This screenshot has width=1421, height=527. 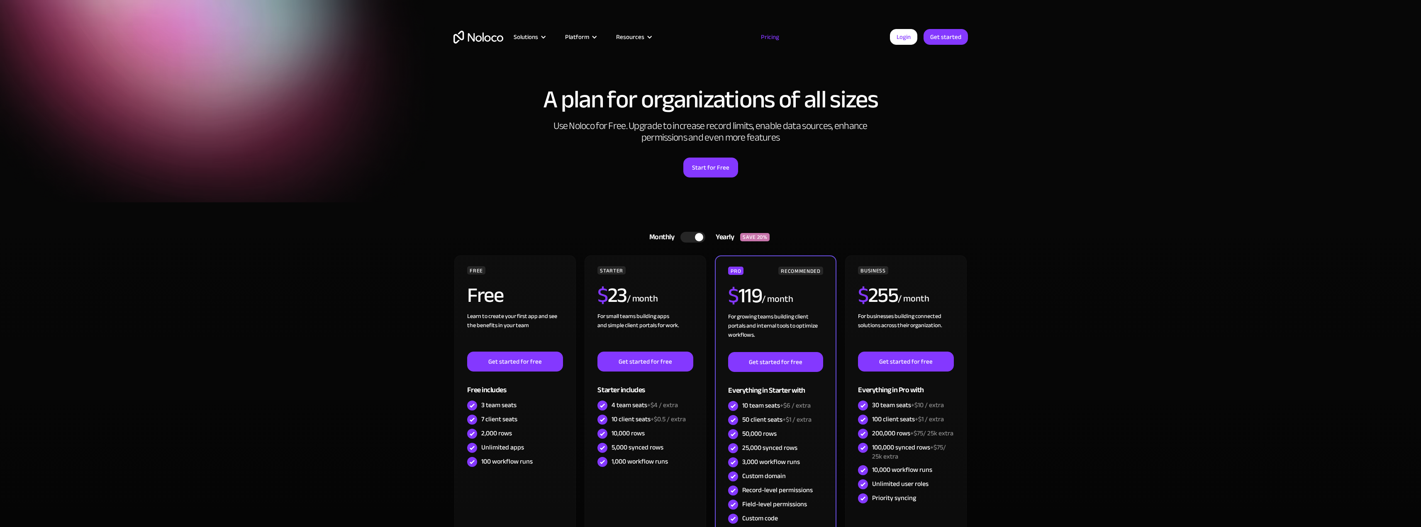 What do you see at coordinates (760, 519) in the screenshot?
I see `div: Custom code` at bounding box center [760, 519].